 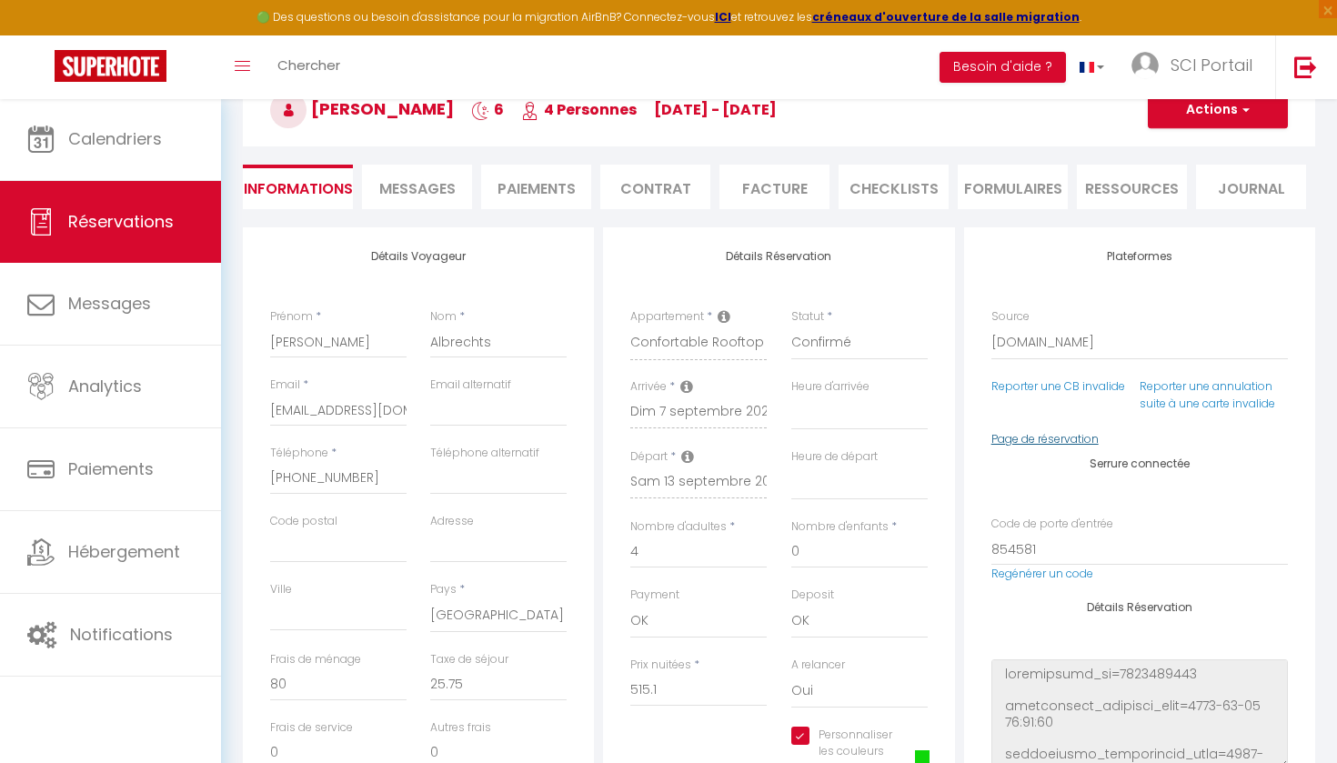 I want to click on label: Adresse, so click(x=452, y=521).